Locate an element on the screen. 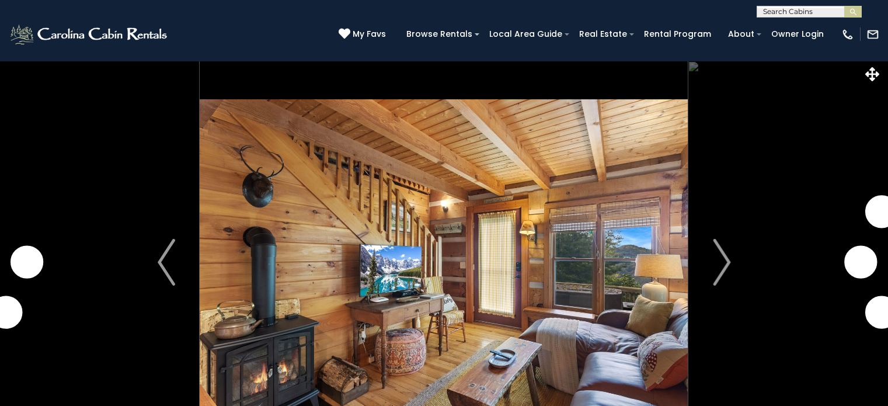 This screenshot has height=406, width=888. img: White-1-2.png is located at coordinates (89, 34).